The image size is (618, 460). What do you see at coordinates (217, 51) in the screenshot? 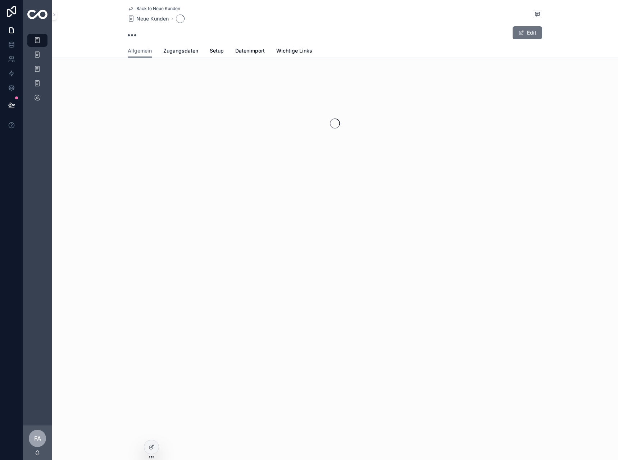
I see `span: Setup` at bounding box center [217, 51].